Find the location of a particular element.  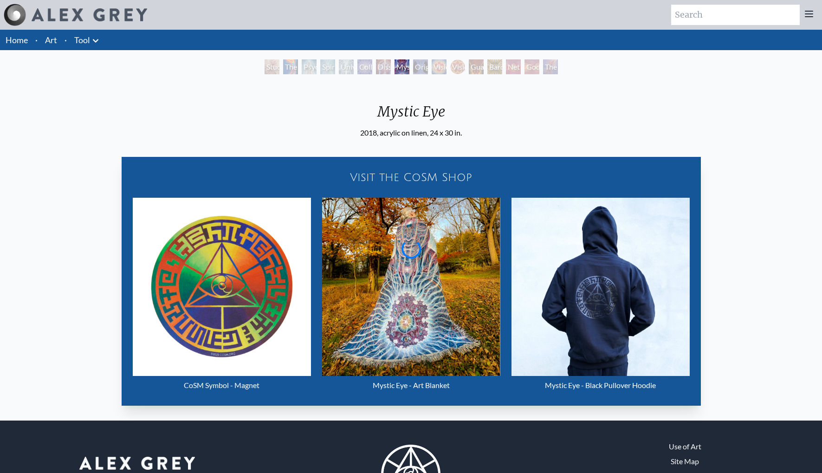

div: Universal Mind Lattice is located at coordinates (346, 67).